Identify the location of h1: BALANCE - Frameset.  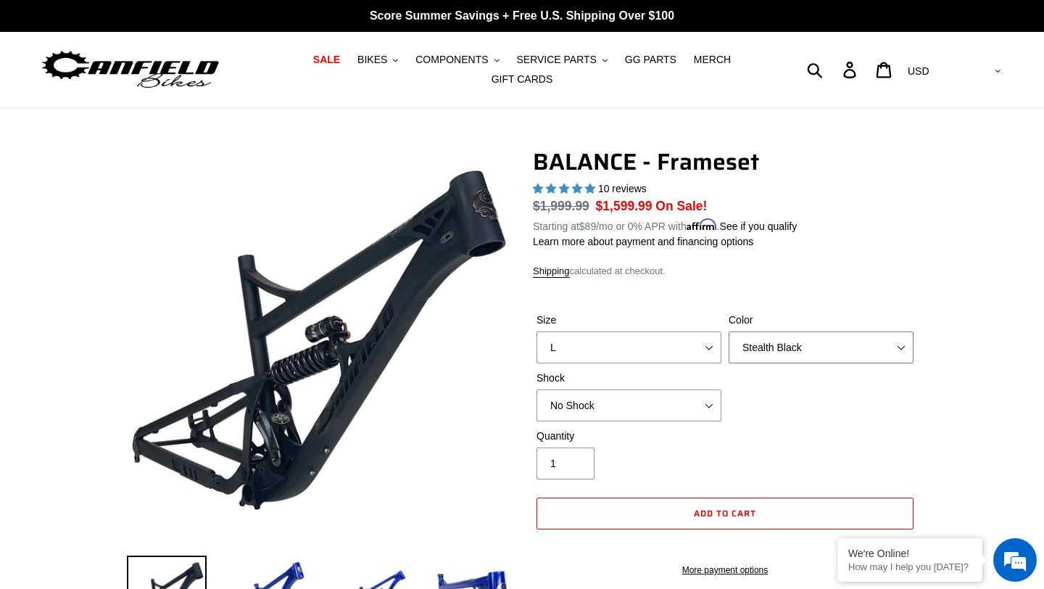
(725, 162).